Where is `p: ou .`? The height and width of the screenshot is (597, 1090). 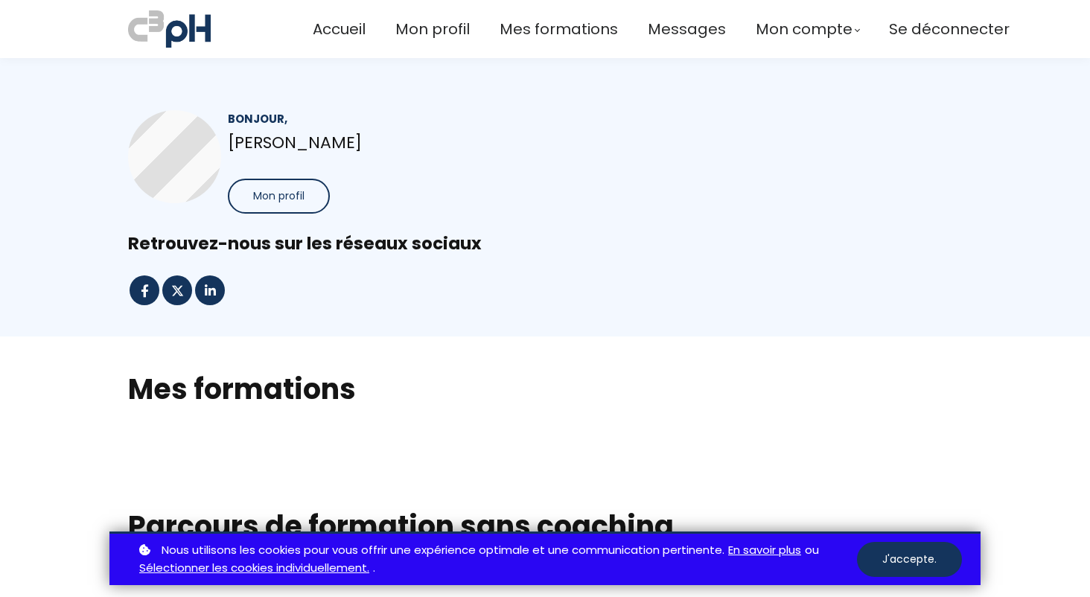
p: ou . is located at coordinates (496, 560).